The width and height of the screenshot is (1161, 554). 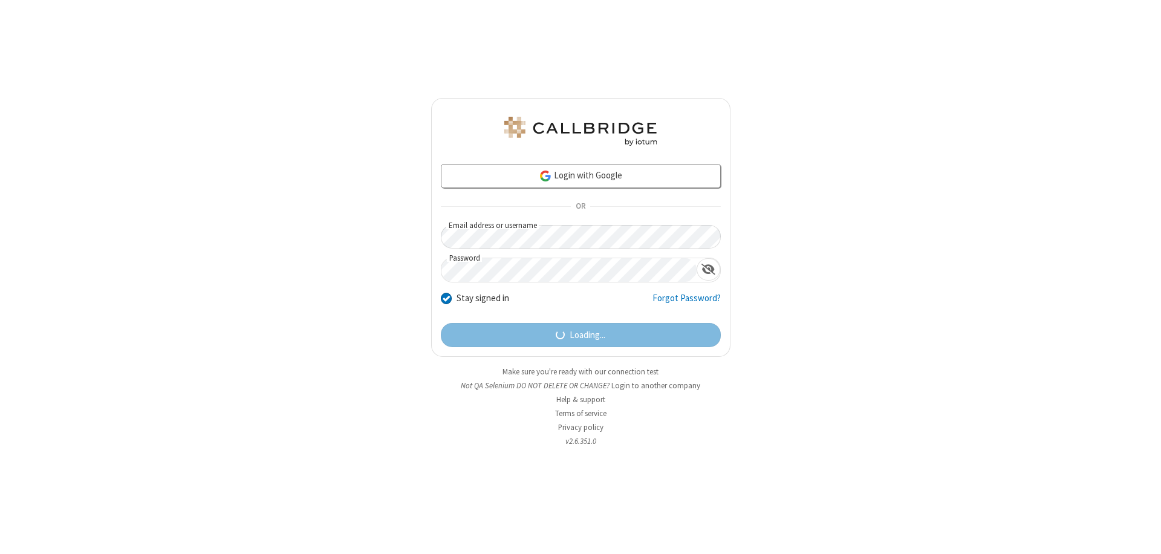 I want to click on a: Privacy policy, so click(x=581, y=427).